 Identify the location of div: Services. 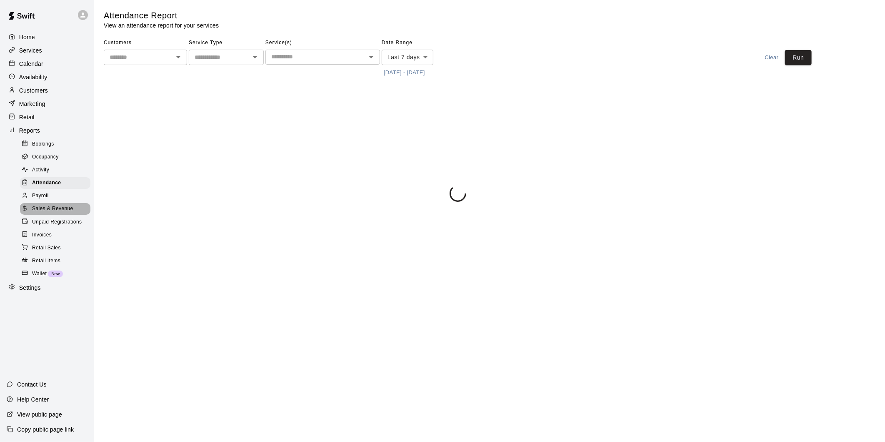
(47, 50).